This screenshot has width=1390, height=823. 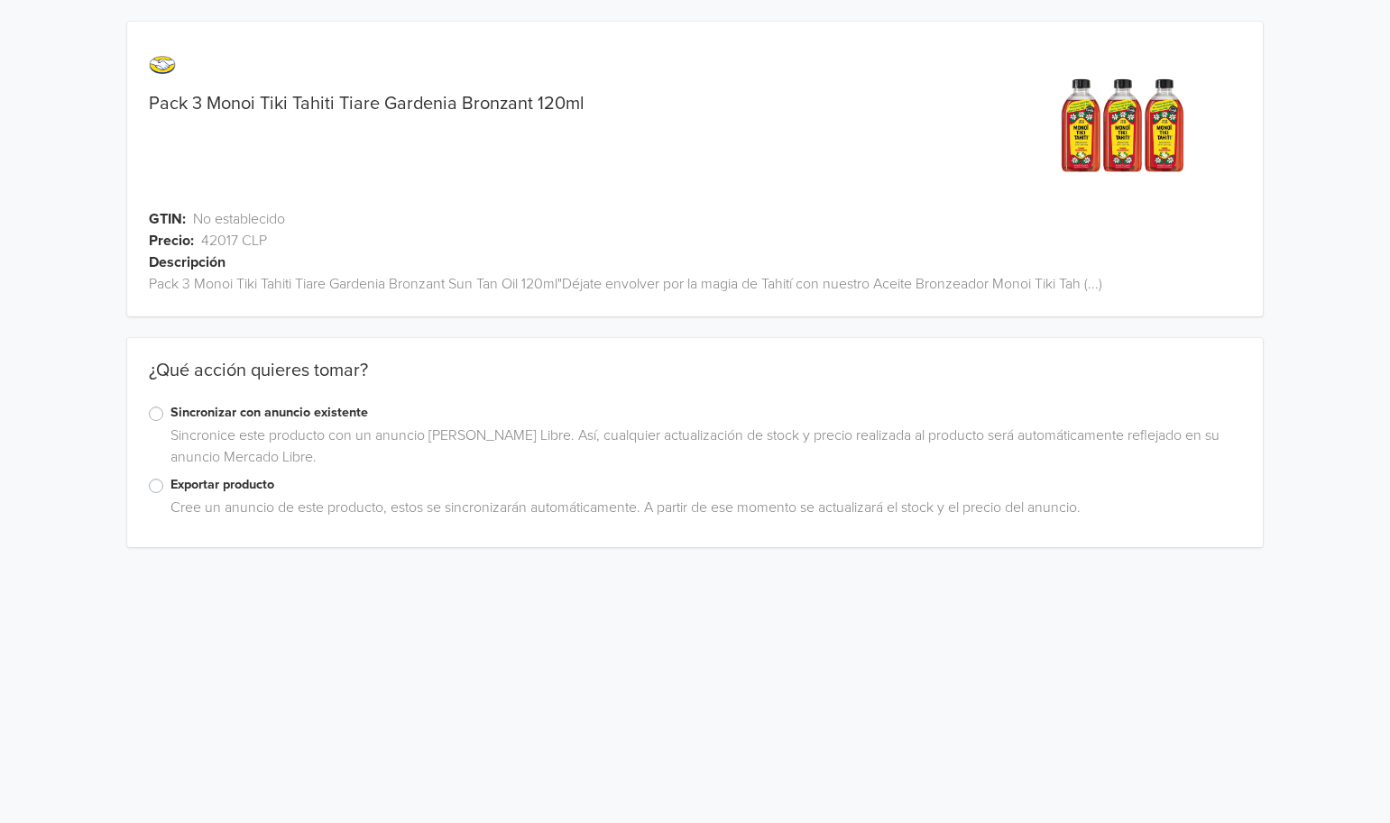 I want to click on div: Descripción, so click(x=716, y=262).